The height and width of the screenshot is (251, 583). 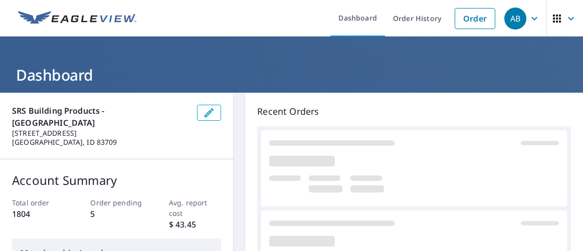 What do you see at coordinates (516, 19) in the screenshot?
I see `div: AB` at bounding box center [516, 19].